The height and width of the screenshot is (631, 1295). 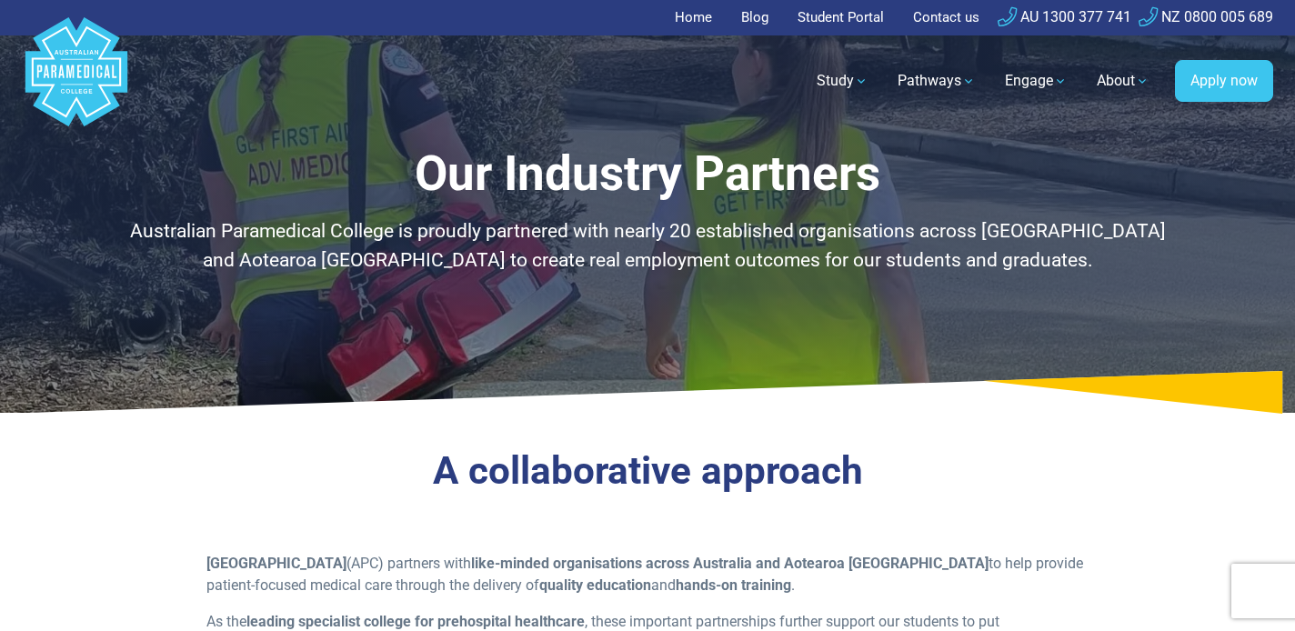 I want to click on h3: A collaborative approach, so click(x=647, y=471).